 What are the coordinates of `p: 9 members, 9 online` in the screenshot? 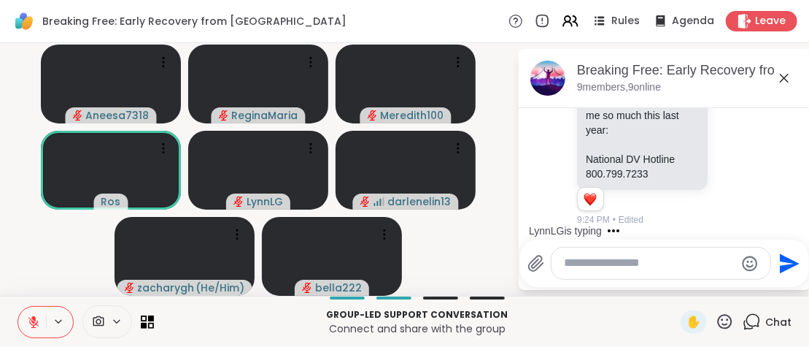 It's located at (619, 88).